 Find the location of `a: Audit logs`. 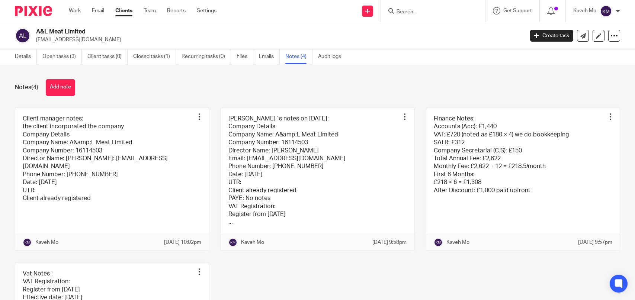

a: Audit logs is located at coordinates (332, 57).